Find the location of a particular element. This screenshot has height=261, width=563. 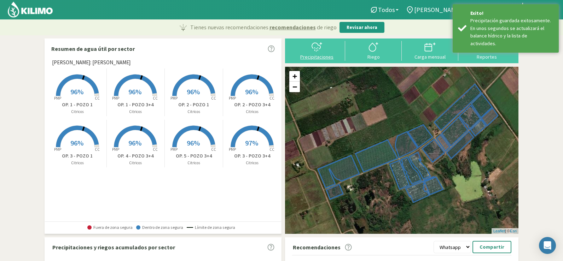

button: Carga mensual is located at coordinates (430, 50).